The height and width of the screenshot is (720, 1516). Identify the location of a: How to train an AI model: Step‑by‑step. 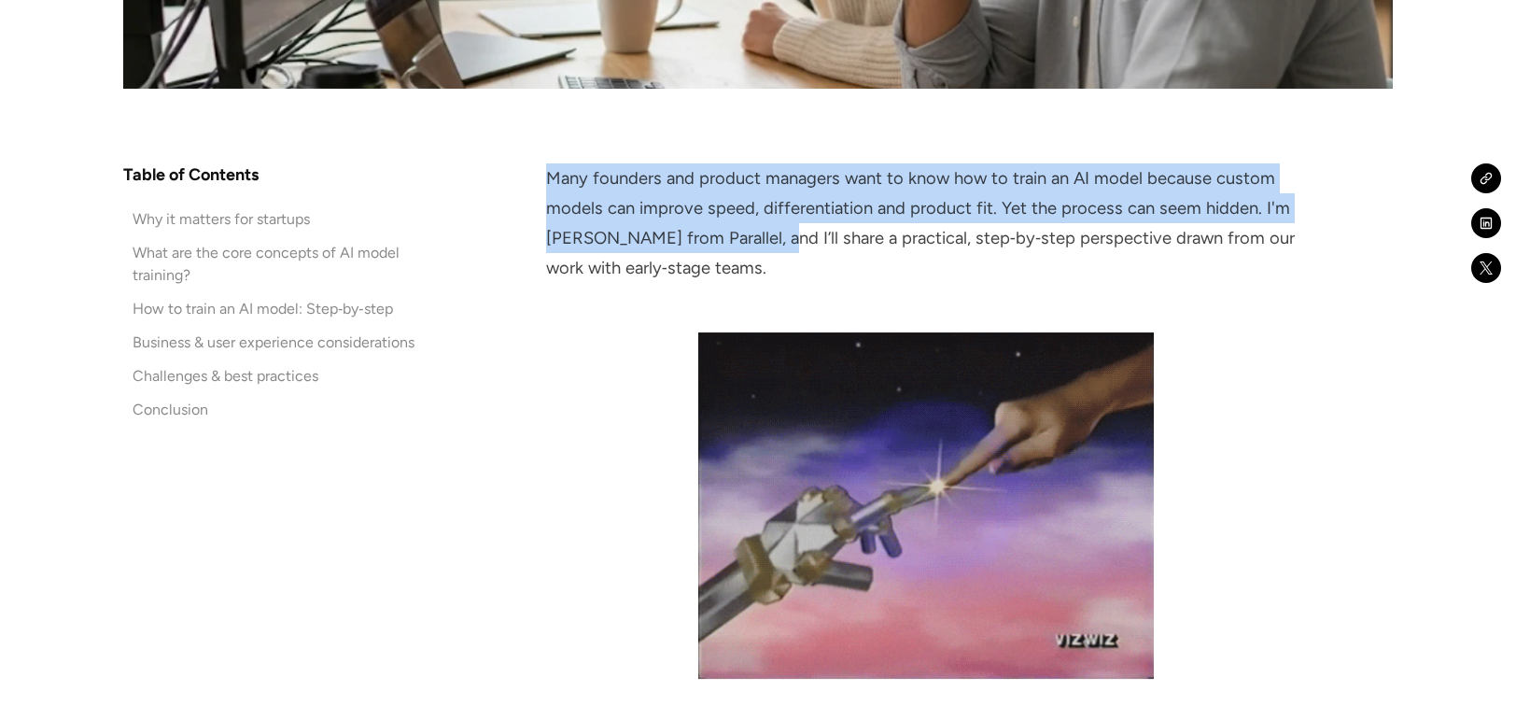
(271, 309).